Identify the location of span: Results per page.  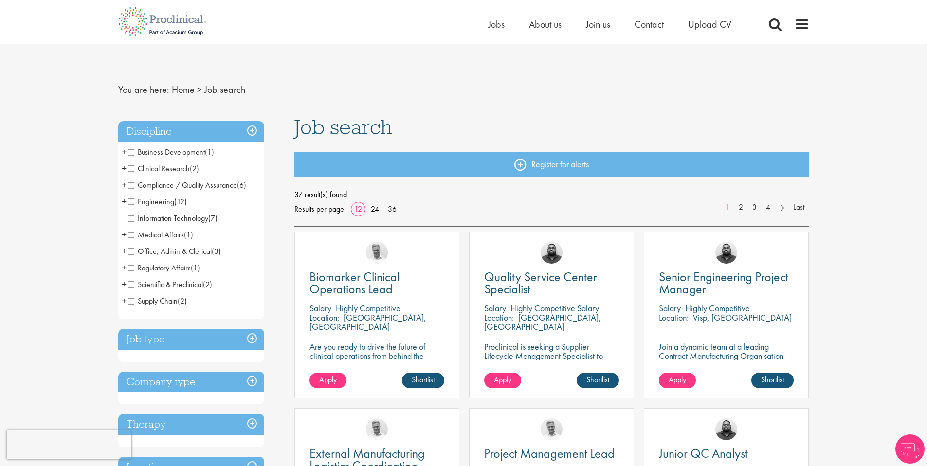
(319, 209).